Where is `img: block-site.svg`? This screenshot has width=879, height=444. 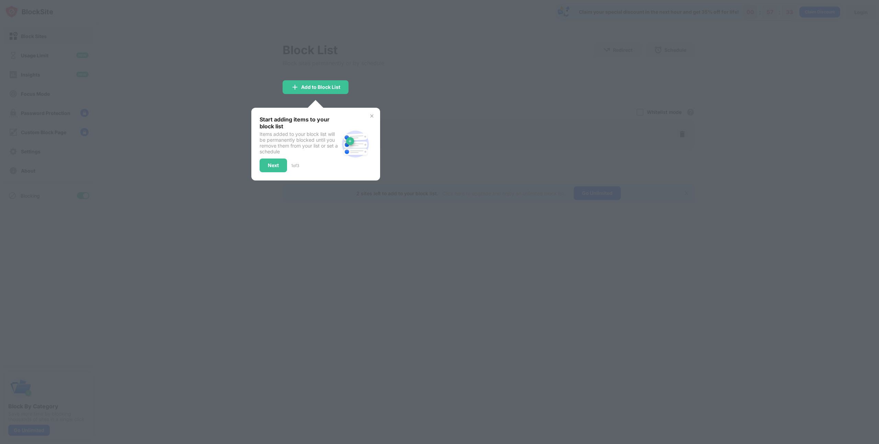
img: block-site.svg is located at coordinates (355, 144).